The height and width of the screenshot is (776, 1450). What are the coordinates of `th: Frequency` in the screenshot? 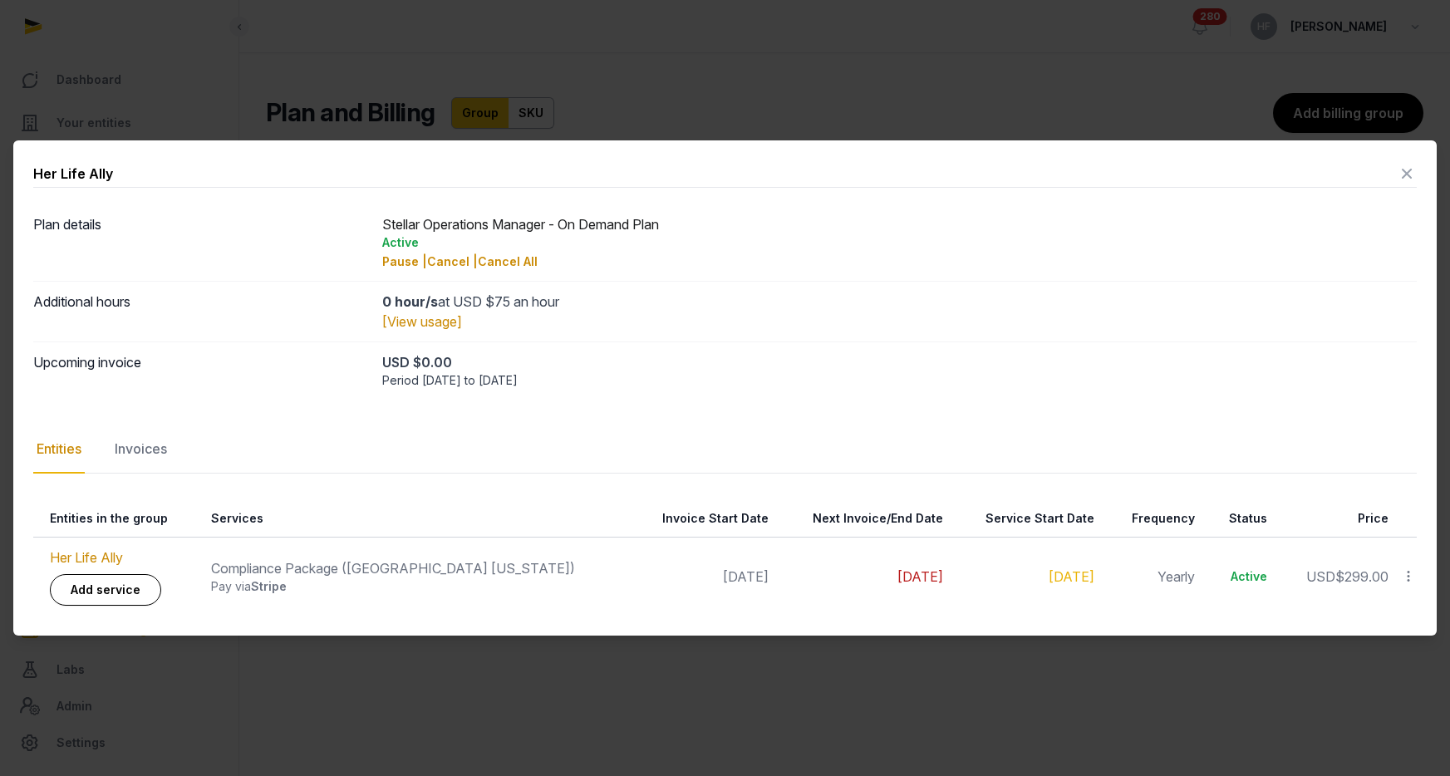 It's located at (1154, 519).